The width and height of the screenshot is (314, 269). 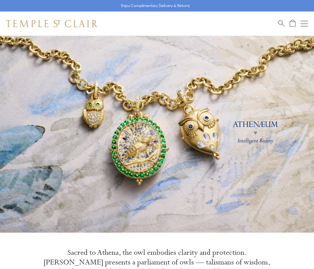 I want to click on a: Search, so click(x=281, y=23).